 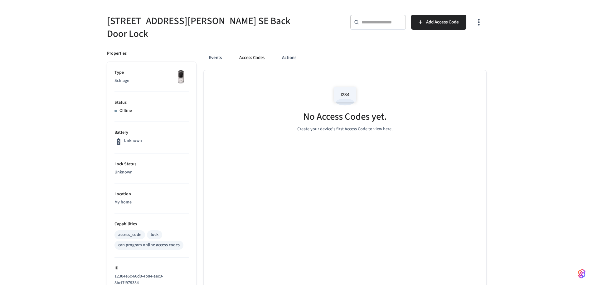 I want to click on h5: No Access Codes yet., so click(x=345, y=116).